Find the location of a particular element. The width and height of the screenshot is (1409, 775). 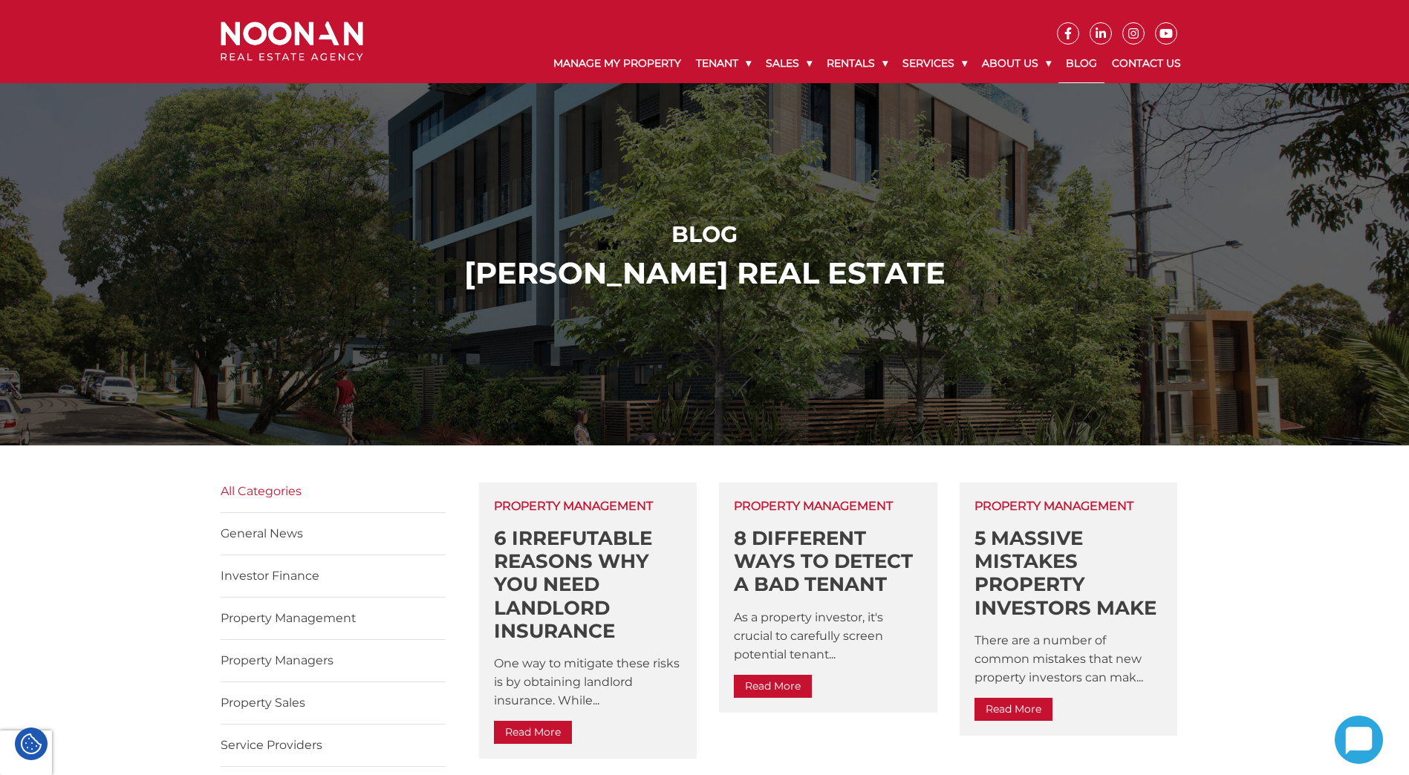

div: Cookie Settings is located at coordinates (31, 744).